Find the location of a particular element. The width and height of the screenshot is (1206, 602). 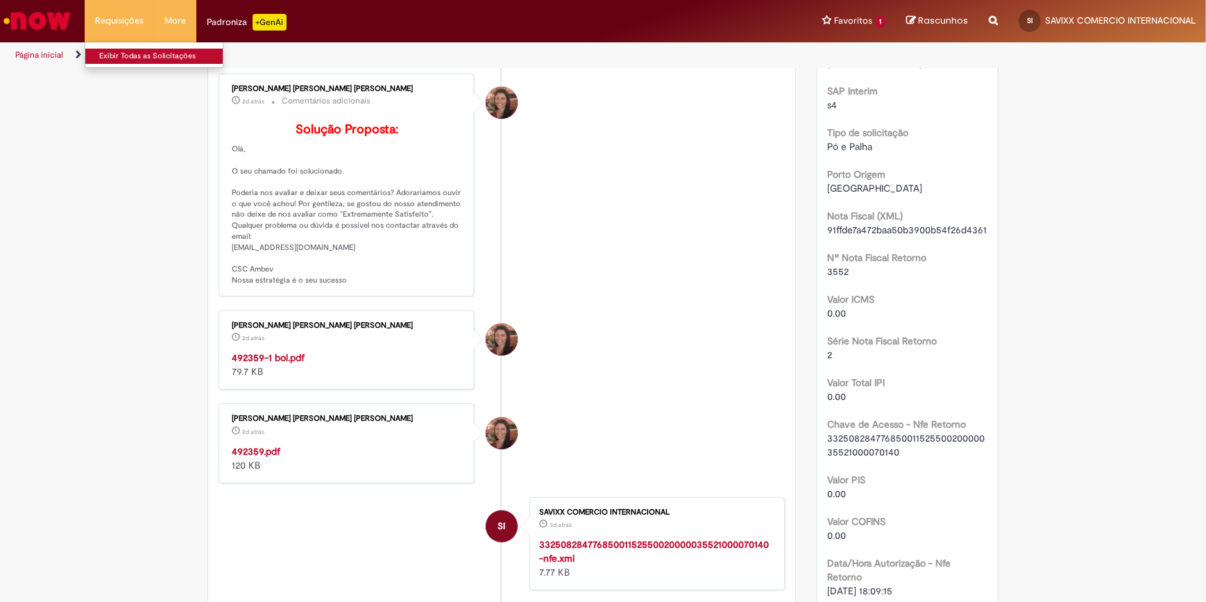

strong: 492359-1 bol.pdf is located at coordinates (268, 358).